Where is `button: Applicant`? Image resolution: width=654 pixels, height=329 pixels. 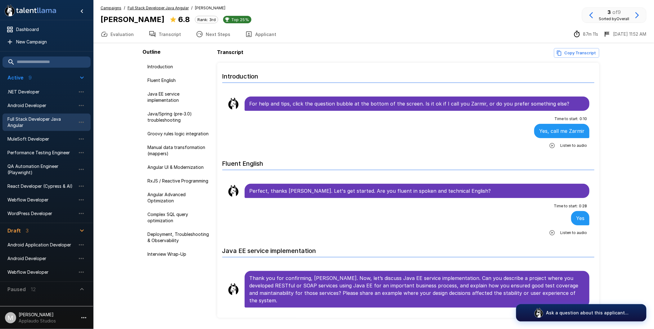 button: Applicant is located at coordinates (261, 34).